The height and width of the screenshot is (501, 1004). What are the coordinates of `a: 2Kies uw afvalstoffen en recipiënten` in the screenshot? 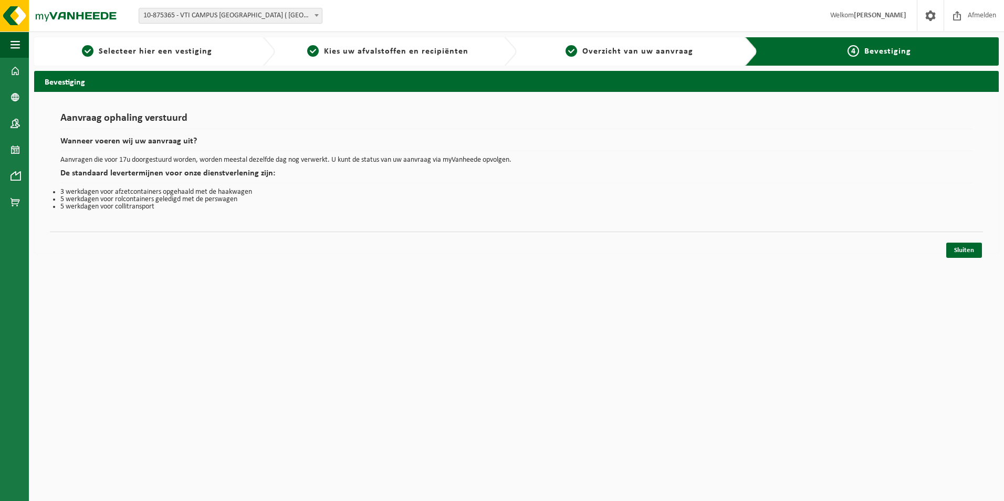 It's located at (387, 51).